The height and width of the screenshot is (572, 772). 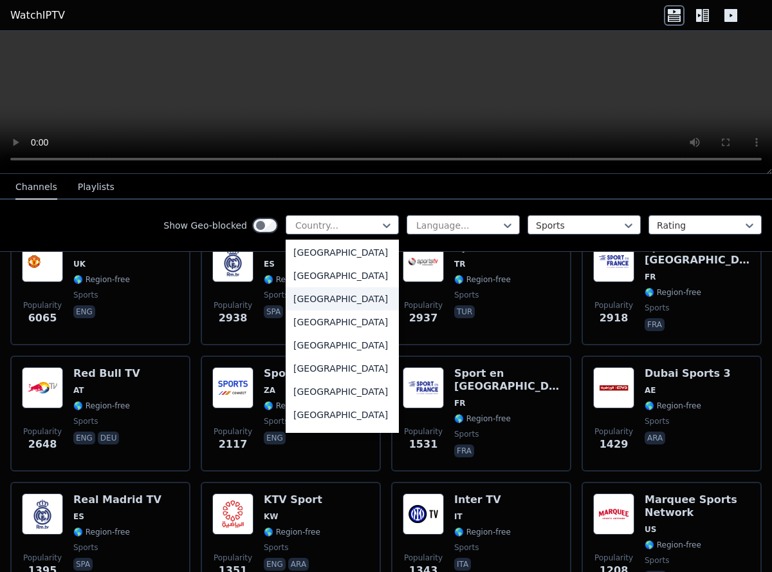 What do you see at coordinates (308, 373) in the screenshot?
I see `h6: Sports Connect` at bounding box center [308, 373].